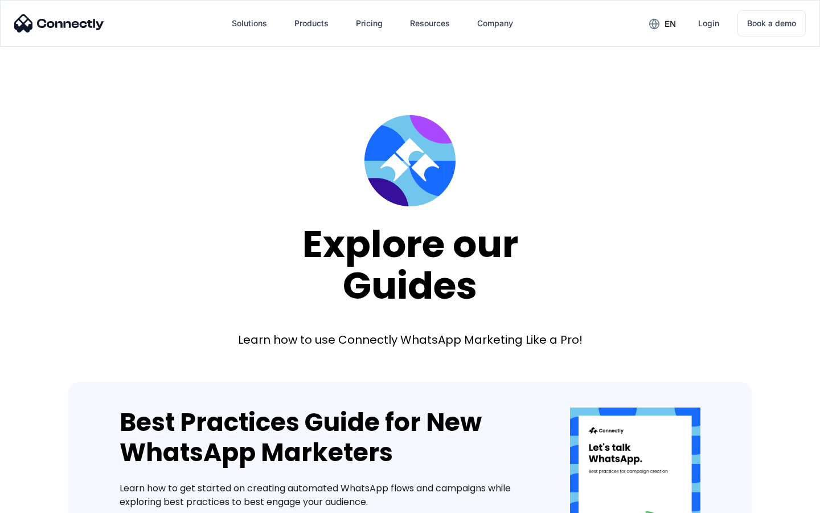 This screenshot has width=820, height=513. Describe the element at coordinates (369, 23) in the screenshot. I see `div: Pricing` at that location.